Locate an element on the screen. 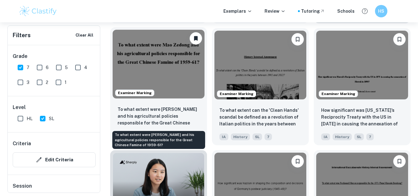 This screenshot has width=418, height=196. a: Examiner MarkingBookmarkHow significant was Hawaii’s Reciprocity Treaty with the US in 1875 in ca... is located at coordinates (362, 87).